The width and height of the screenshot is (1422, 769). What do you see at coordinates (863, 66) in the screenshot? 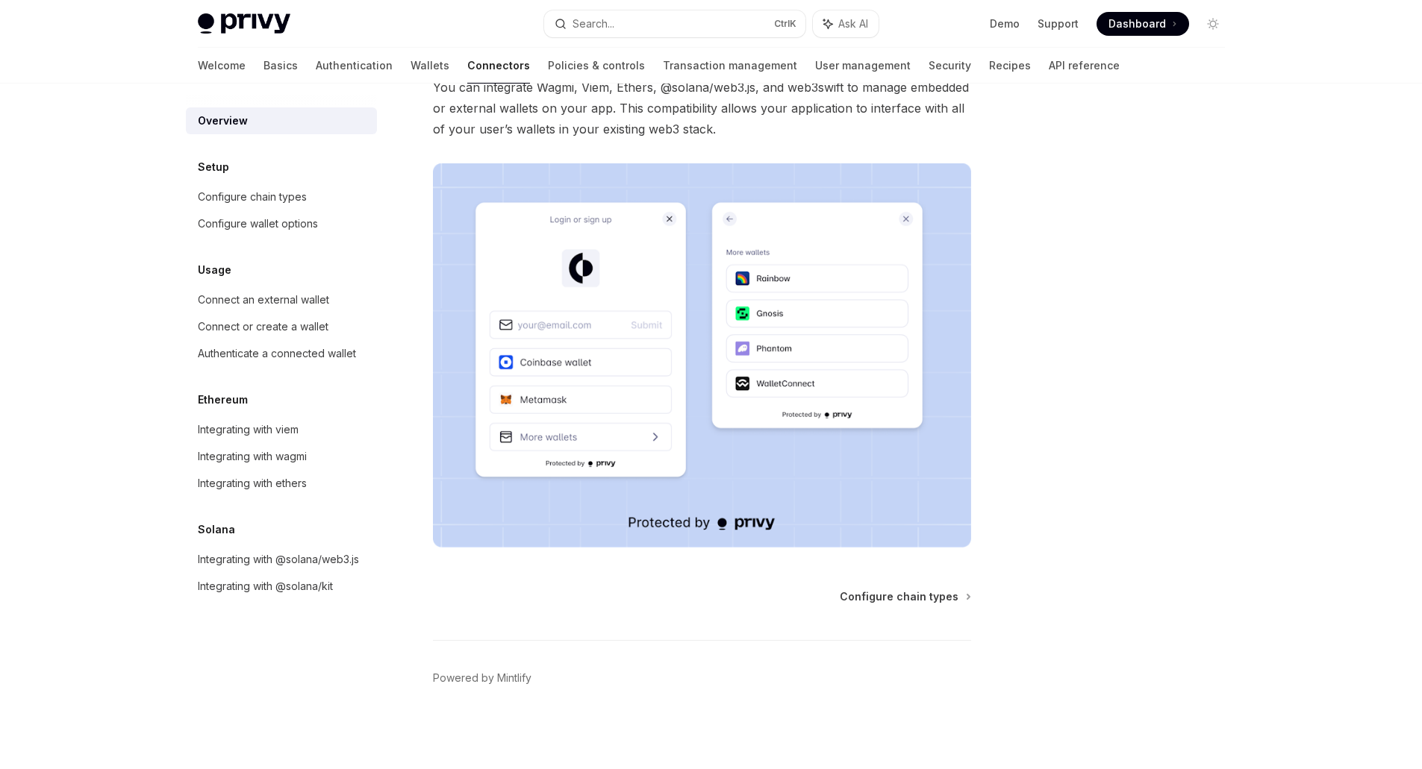
I see `a: User management` at bounding box center [863, 66].